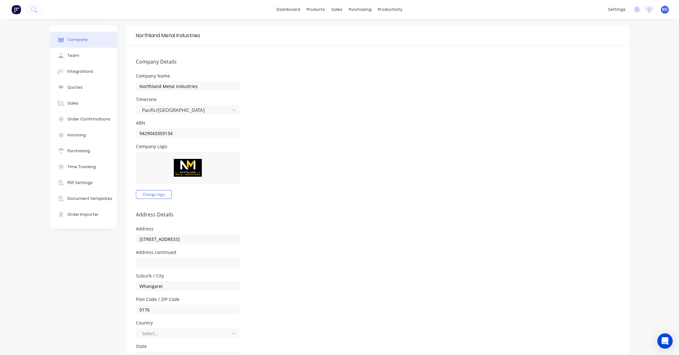 The height and width of the screenshot is (355, 679). Describe the element at coordinates (360, 10) in the screenshot. I see `div: purchasing` at that location.